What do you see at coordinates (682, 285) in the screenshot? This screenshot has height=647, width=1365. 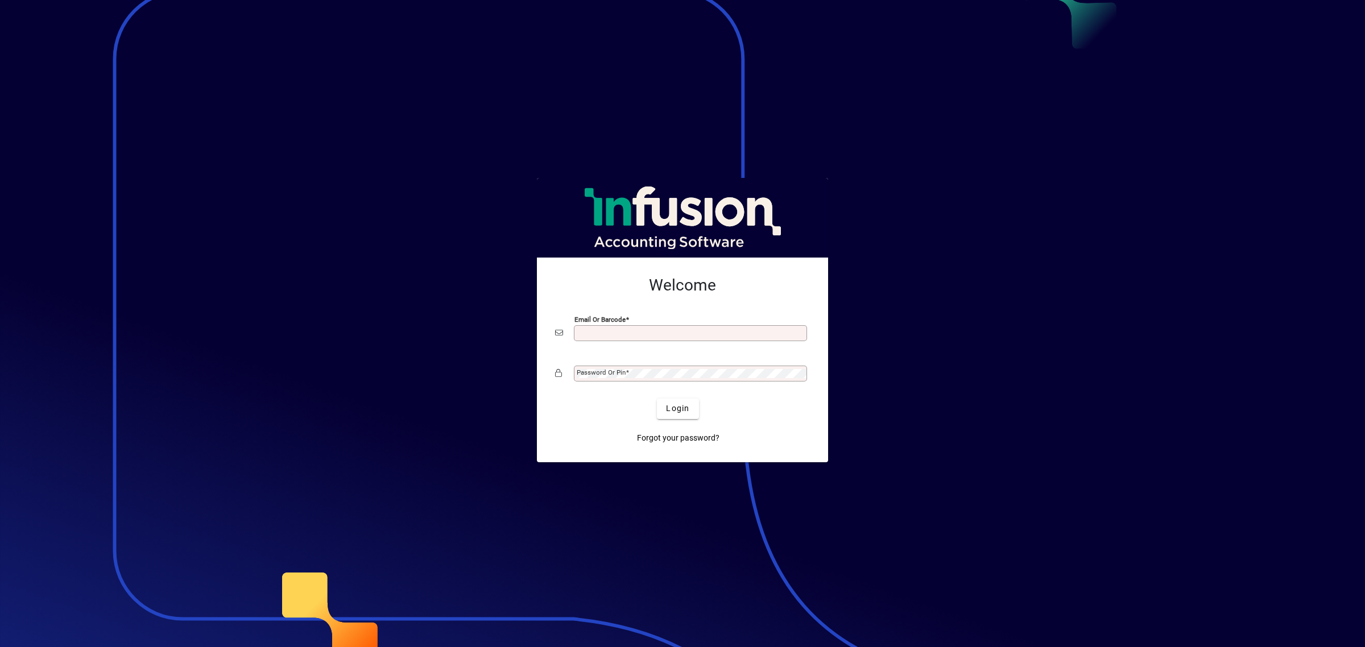 I see `h2: Welcome` at bounding box center [682, 285].